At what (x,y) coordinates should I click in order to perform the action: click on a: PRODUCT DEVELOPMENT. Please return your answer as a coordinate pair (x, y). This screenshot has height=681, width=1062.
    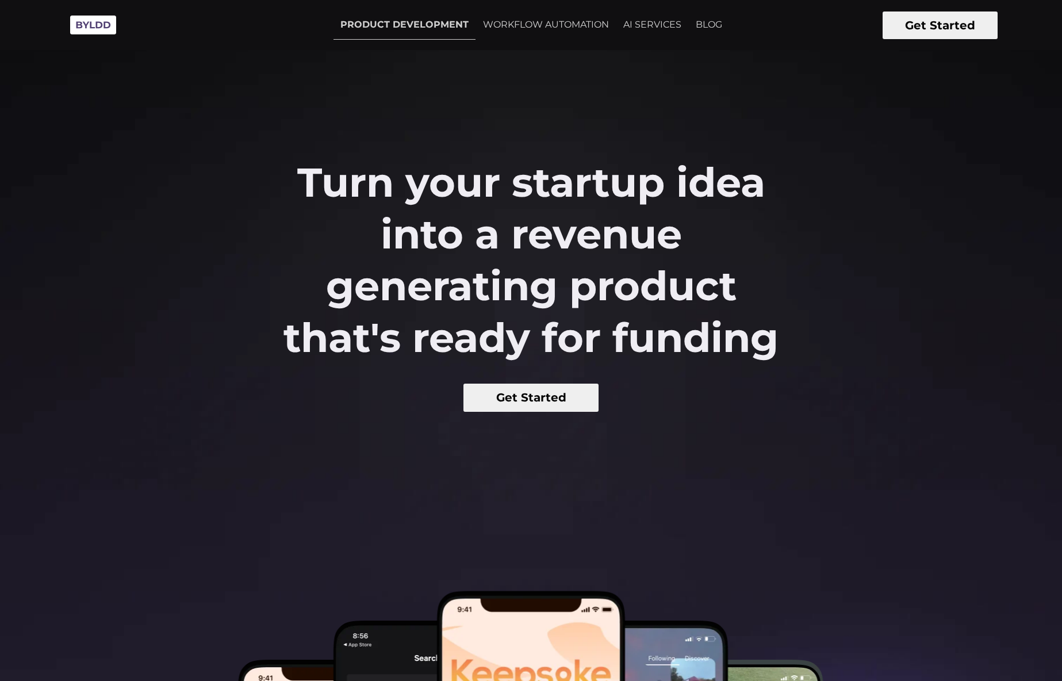
    Looking at the image, I should click on (404, 25).